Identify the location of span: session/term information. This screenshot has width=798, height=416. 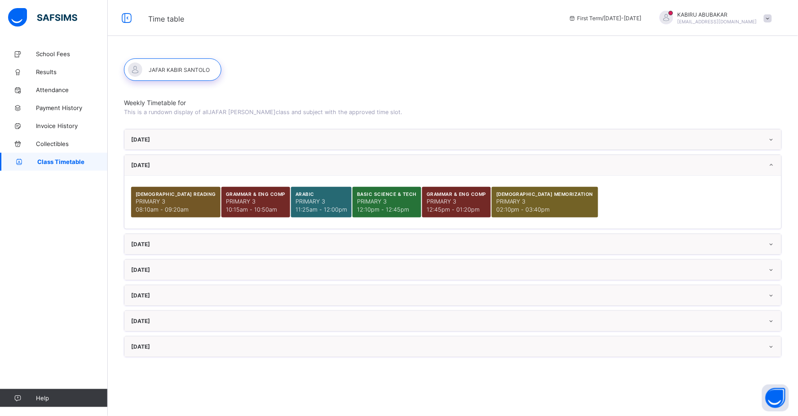
(605, 18).